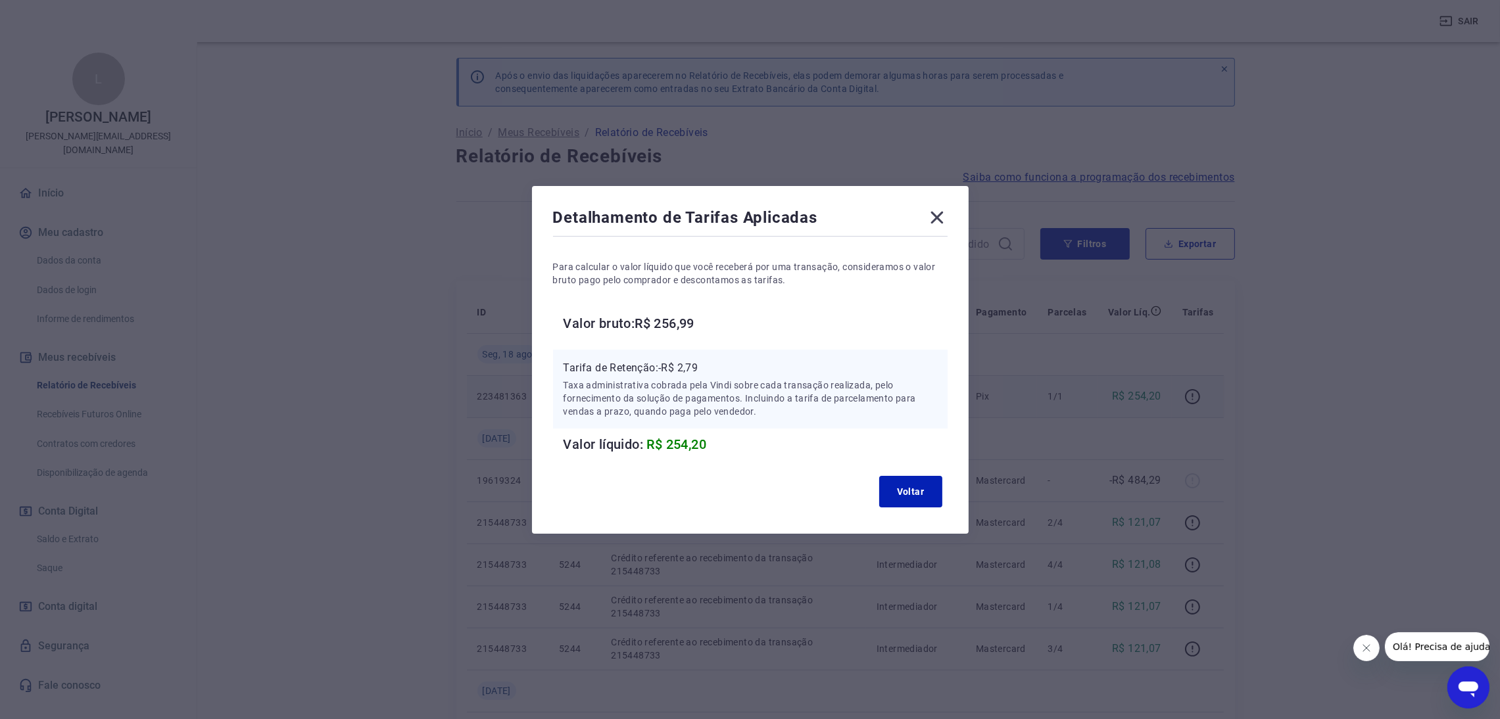  Describe the element at coordinates (755, 444) in the screenshot. I see `h6: Valor líquido:` at that location.